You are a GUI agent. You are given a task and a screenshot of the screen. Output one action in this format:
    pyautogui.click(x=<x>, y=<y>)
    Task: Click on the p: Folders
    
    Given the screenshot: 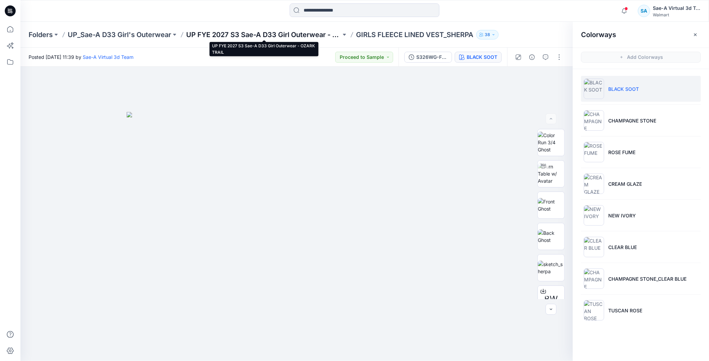 What is the action you would take?
    pyautogui.click(x=41, y=35)
    